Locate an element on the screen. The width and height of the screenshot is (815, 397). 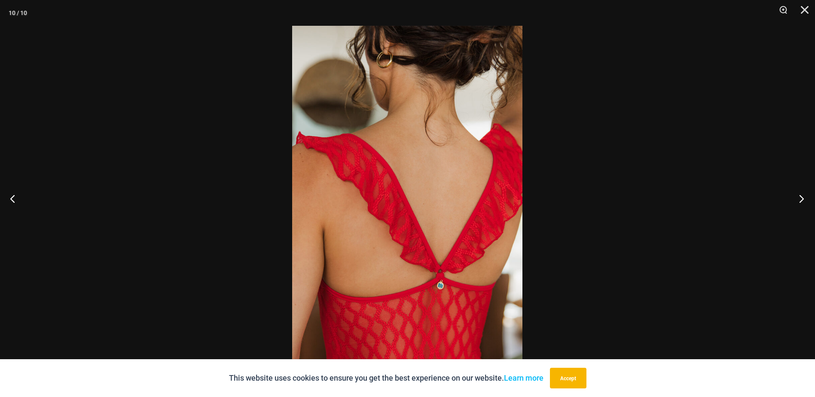
img: Sometimes Red 587 Dress 07 is located at coordinates (408, 199).